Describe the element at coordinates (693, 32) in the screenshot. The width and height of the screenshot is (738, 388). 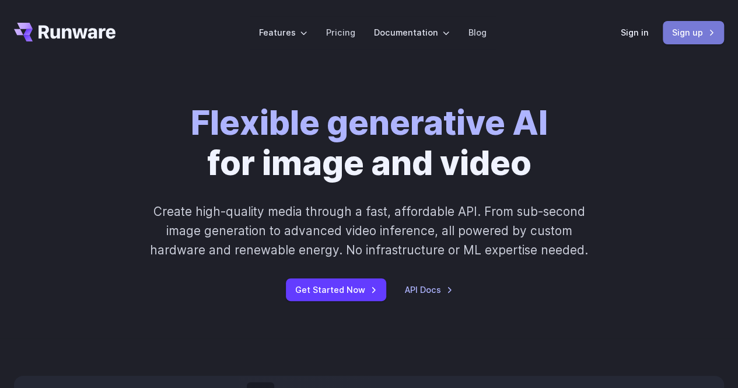
I see `a: Sign up` at that location.